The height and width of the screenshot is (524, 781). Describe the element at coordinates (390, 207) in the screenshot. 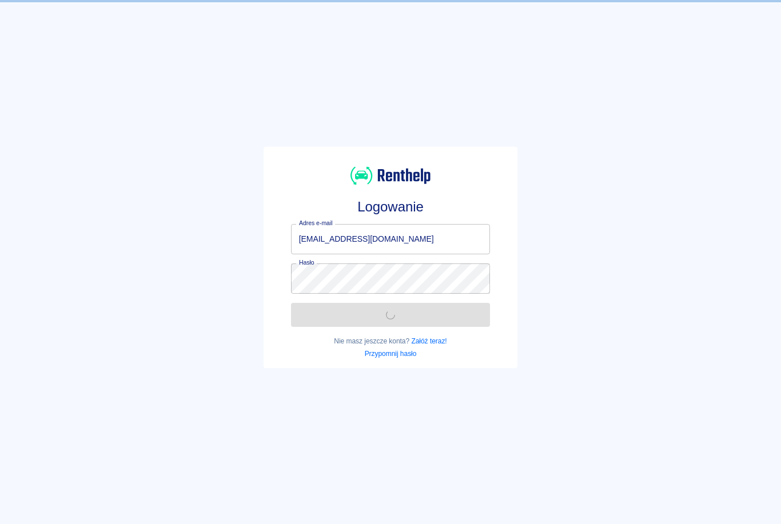

I see `h3: Logowanie` at that location.